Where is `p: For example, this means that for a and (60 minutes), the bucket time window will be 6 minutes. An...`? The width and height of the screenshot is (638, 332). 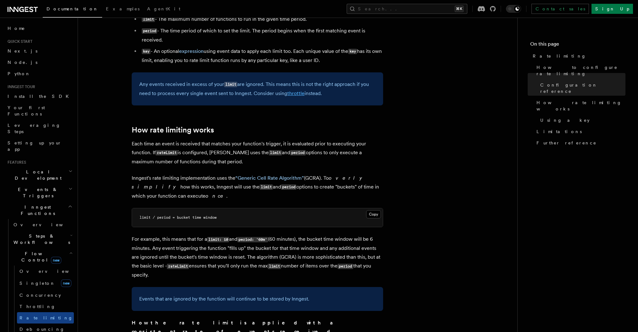 p: For example, this means that for a and (60 minutes), the bucket time window will be 6 minutes. An... is located at coordinates (257, 257).